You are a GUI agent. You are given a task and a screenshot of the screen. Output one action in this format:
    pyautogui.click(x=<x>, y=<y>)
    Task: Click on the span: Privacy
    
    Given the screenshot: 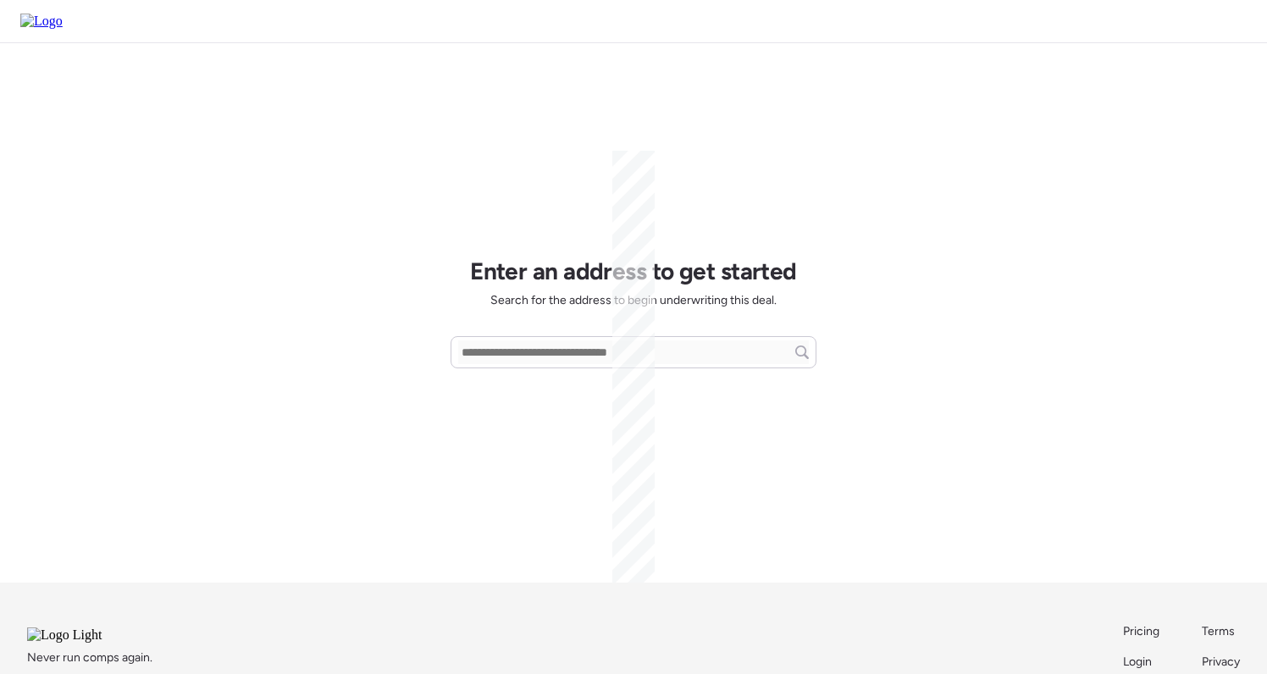 What is the action you would take?
    pyautogui.click(x=1220, y=661)
    